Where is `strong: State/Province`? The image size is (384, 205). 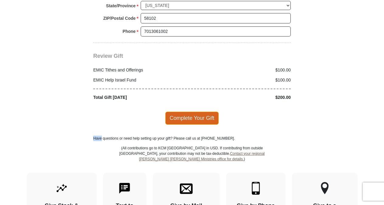
strong: State/Province is located at coordinates (121, 6).